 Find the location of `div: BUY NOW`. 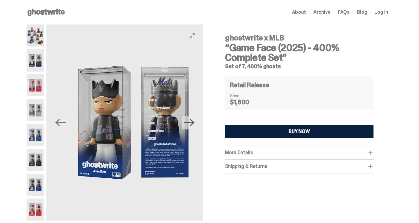

div: BUY NOW is located at coordinates (299, 131).